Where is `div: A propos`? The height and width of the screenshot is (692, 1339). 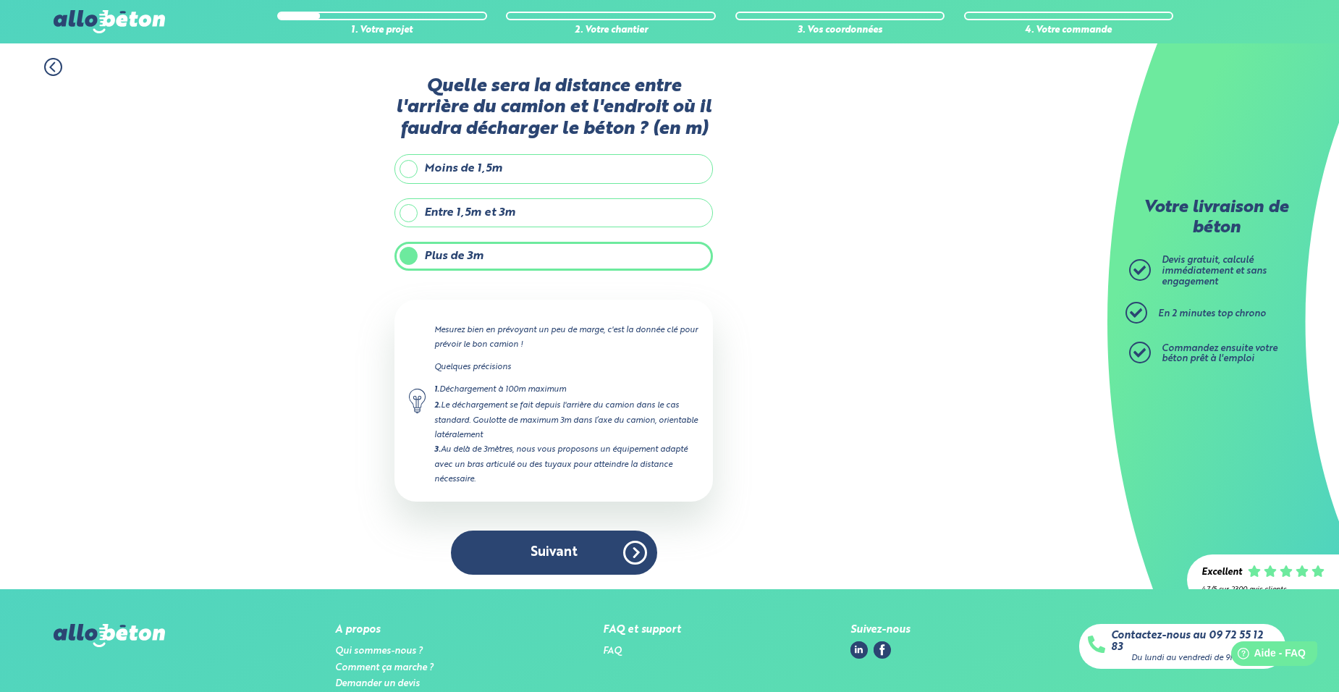
div: A propos is located at coordinates (384, 630).